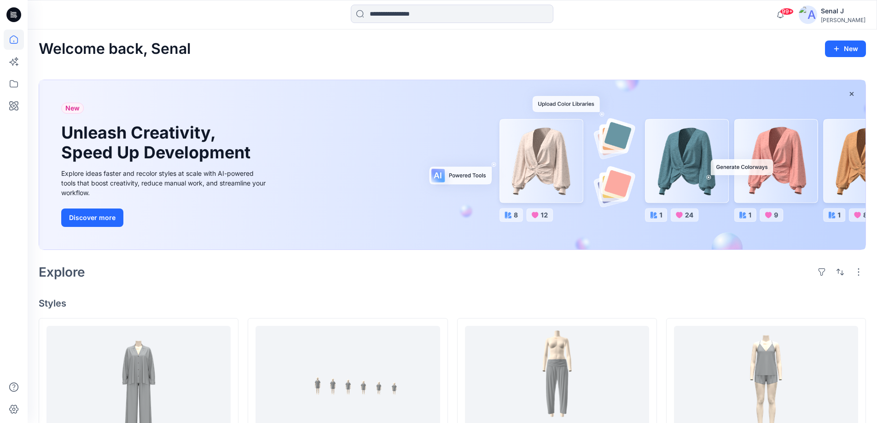 The width and height of the screenshot is (877, 423). Describe the element at coordinates (787, 12) in the screenshot. I see `span: 99+` at that location.